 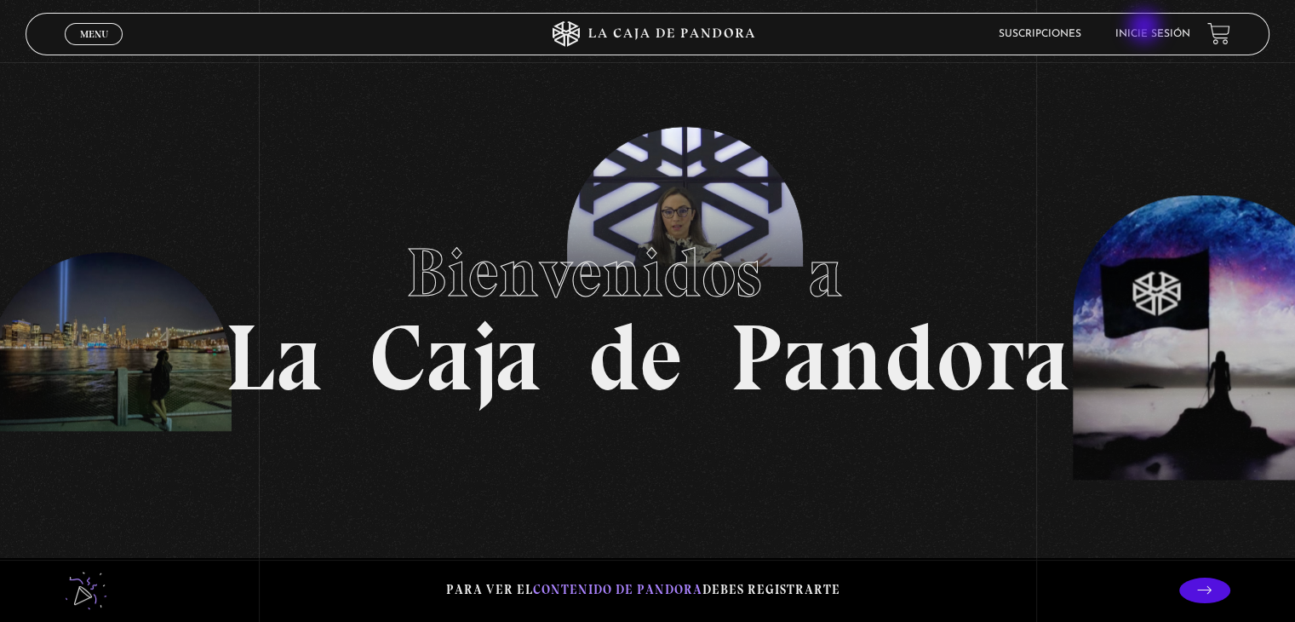 I want to click on a: View your shopping cart, so click(x=1218, y=33).